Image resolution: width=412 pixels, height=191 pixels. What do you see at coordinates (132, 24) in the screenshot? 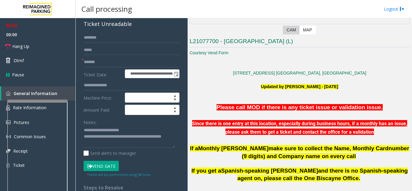
I see `div: Ticket Unreadable` at bounding box center [132, 24].